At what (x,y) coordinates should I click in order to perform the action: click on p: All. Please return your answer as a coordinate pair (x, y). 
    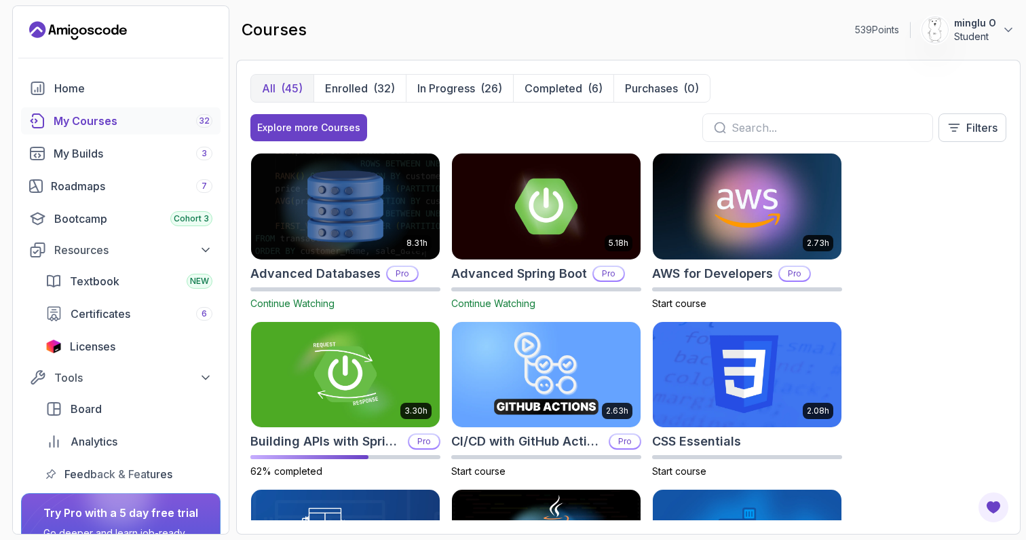
    Looking at the image, I should click on (269, 88).